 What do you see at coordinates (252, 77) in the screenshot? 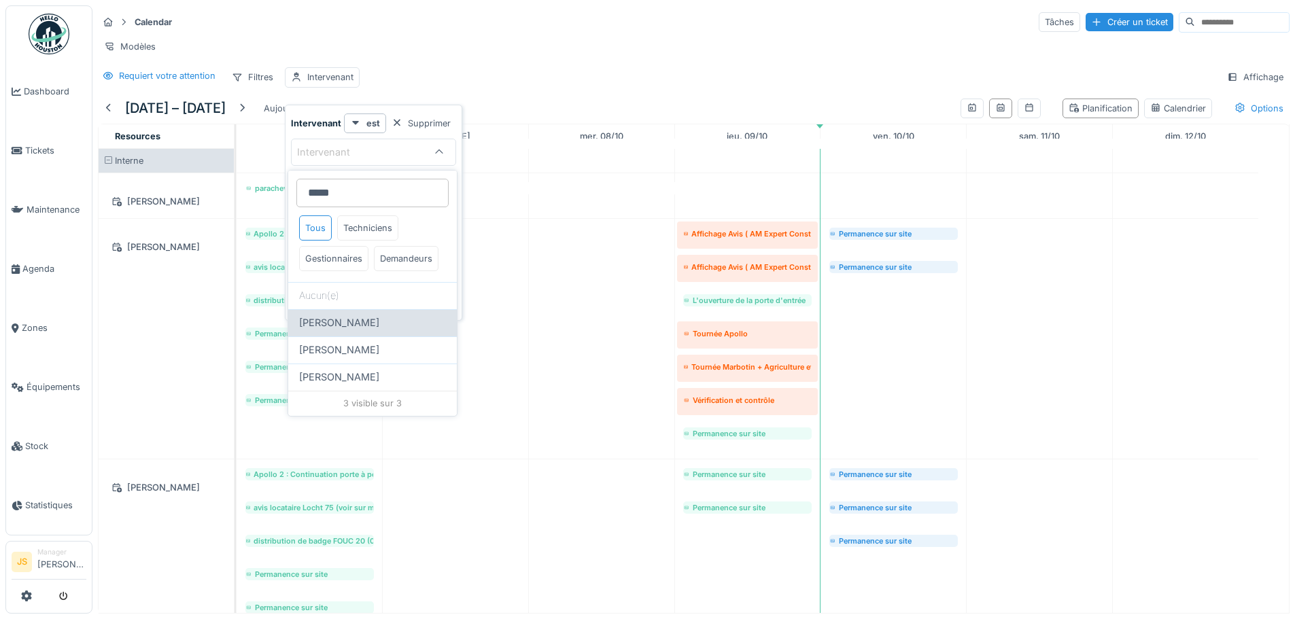
I see `div: Filtres` at bounding box center [252, 77].